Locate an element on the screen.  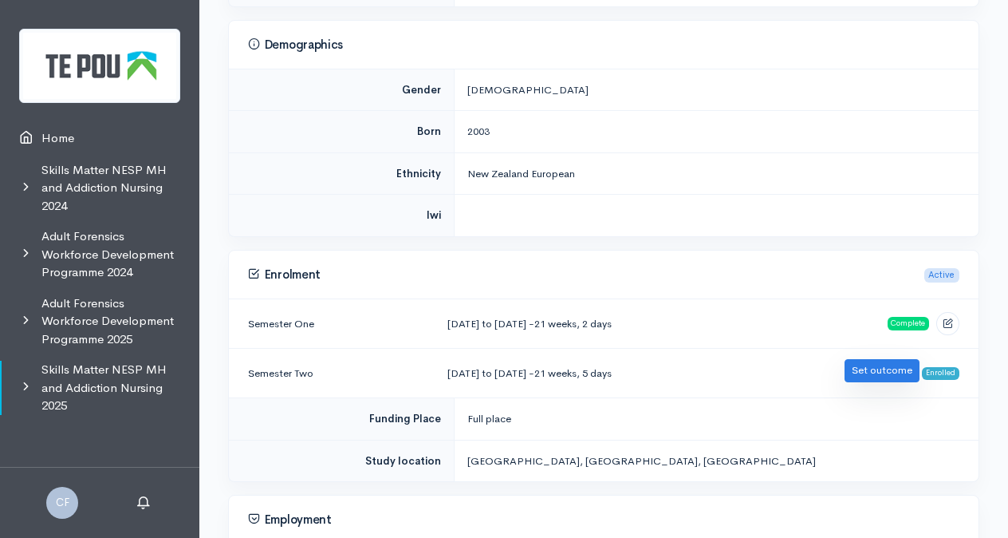
td: Study location is located at coordinates (341, 460).